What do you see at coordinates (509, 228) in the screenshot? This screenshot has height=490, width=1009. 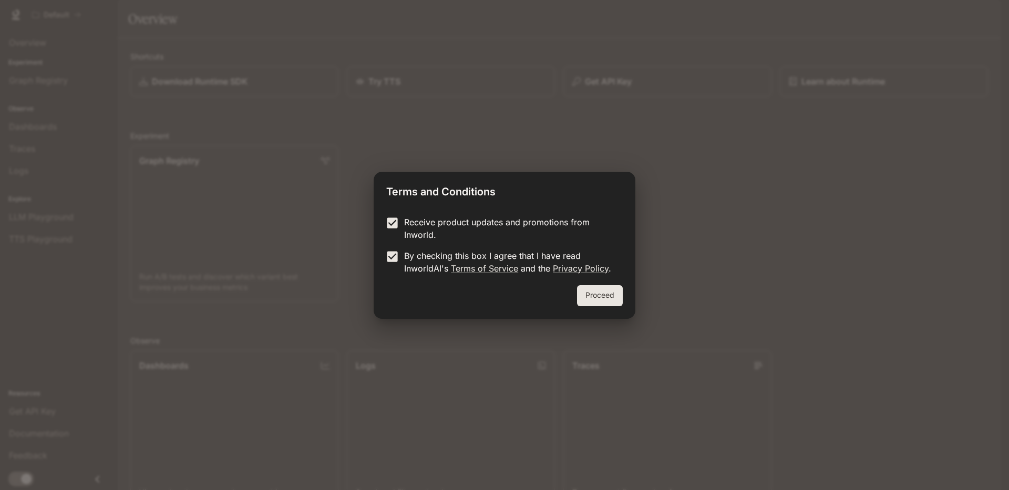 I see `p: Receive product updates and promotions from Inworld.` at bounding box center [509, 228].